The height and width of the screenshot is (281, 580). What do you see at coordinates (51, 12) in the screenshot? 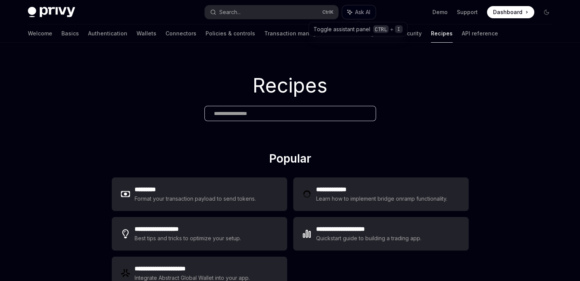
I see `img: dark logo` at bounding box center [51, 12].